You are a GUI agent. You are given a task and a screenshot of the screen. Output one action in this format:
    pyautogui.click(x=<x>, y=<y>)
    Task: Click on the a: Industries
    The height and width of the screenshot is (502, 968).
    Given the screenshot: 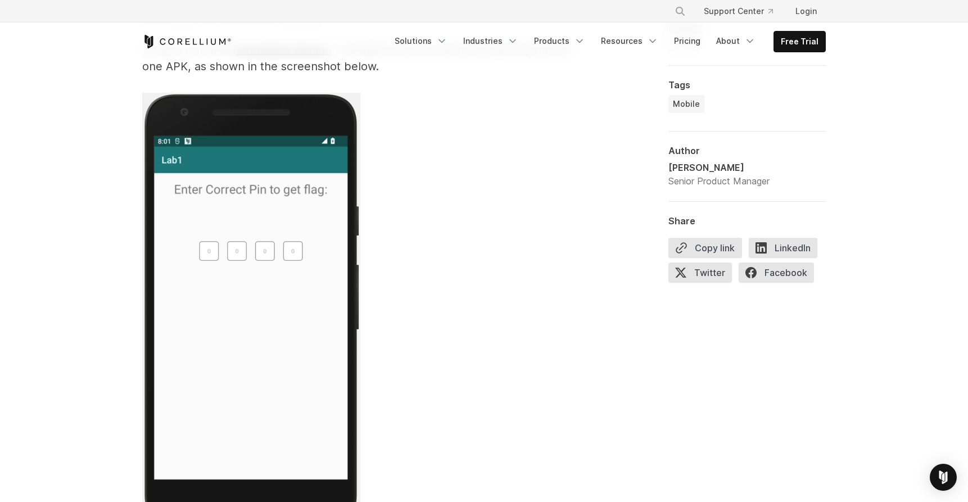 What is the action you would take?
    pyautogui.click(x=491, y=41)
    